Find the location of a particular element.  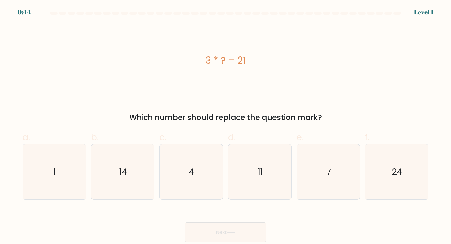

button: Next is located at coordinates (226, 232).